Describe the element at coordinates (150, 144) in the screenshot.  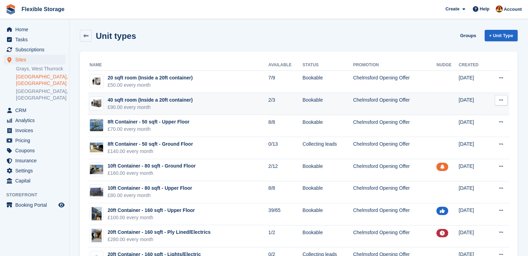
I see `div: 8ft Container - 50 sqft - Ground Floor` at that location.